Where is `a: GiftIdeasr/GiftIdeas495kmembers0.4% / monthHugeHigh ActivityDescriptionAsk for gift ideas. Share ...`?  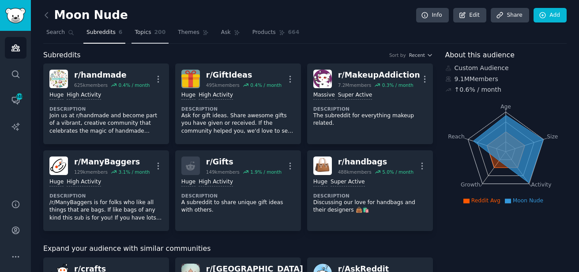 a: GiftIdeasr/GiftIdeas495kmembers0.4% / monthHugeHigh ActivityDescriptionAsk for gift ideas. Share ... is located at coordinates (238, 104).